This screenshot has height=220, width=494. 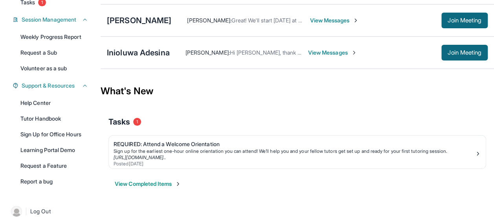 What do you see at coordinates (54, 150) in the screenshot?
I see `a: Learning Portal Demo` at bounding box center [54, 150].